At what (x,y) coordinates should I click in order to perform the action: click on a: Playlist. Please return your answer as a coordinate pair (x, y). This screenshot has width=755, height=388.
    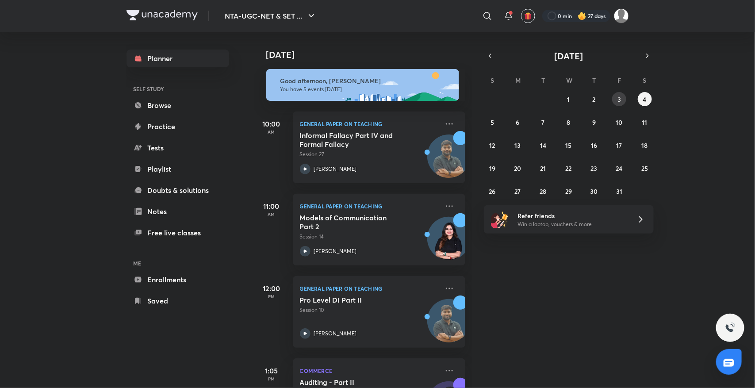
    Looking at the image, I should click on (178, 169).